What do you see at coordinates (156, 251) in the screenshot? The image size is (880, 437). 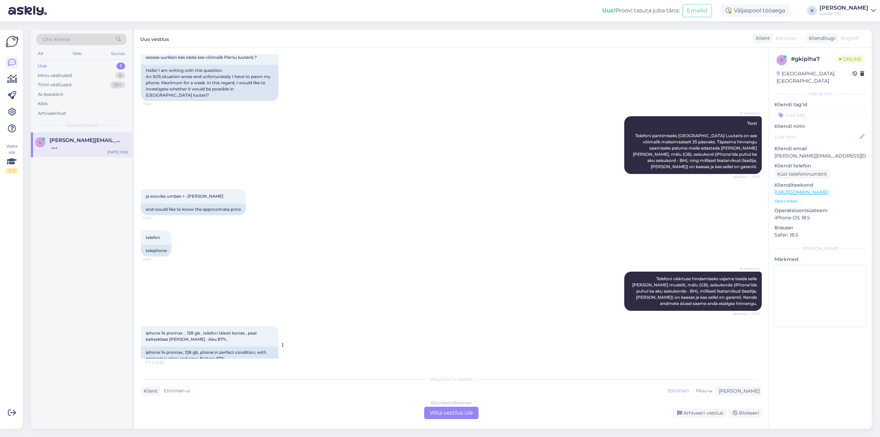 I see `div: telephone` at bounding box center [156, 251].